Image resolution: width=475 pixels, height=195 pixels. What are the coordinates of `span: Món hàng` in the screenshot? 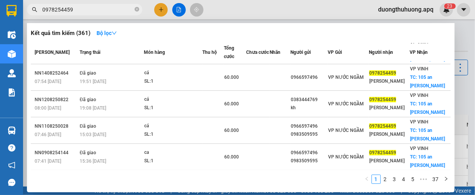 It's located at (154, 52).